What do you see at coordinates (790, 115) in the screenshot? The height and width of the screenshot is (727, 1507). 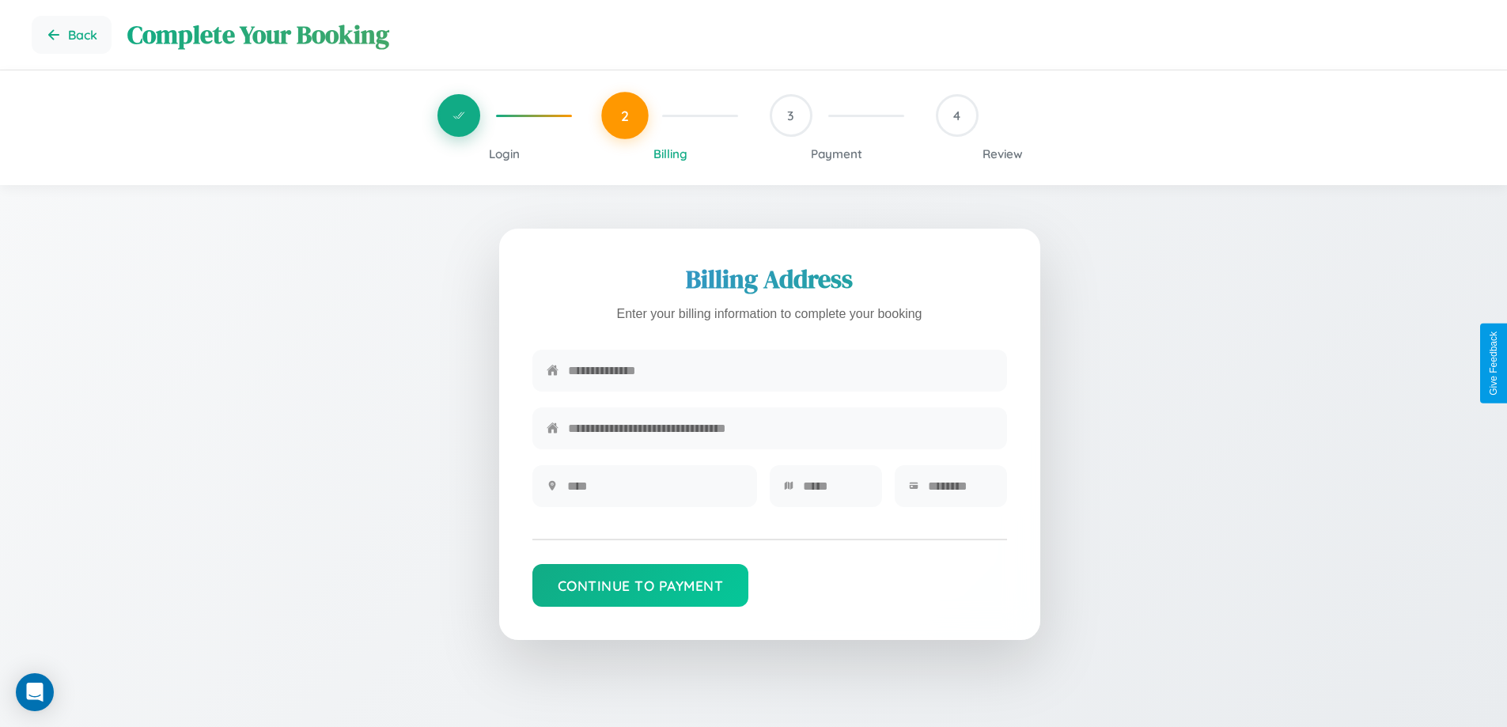 I see `span: 3` at bounding box center [790, 115].